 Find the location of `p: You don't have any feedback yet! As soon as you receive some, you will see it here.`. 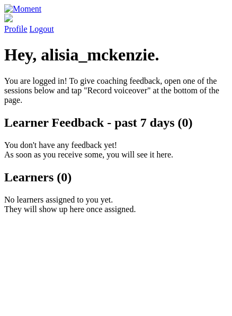

p: You don't have any feedback yet! As soon as you receive some, you will see it here. is located at coordinates (116, 150).